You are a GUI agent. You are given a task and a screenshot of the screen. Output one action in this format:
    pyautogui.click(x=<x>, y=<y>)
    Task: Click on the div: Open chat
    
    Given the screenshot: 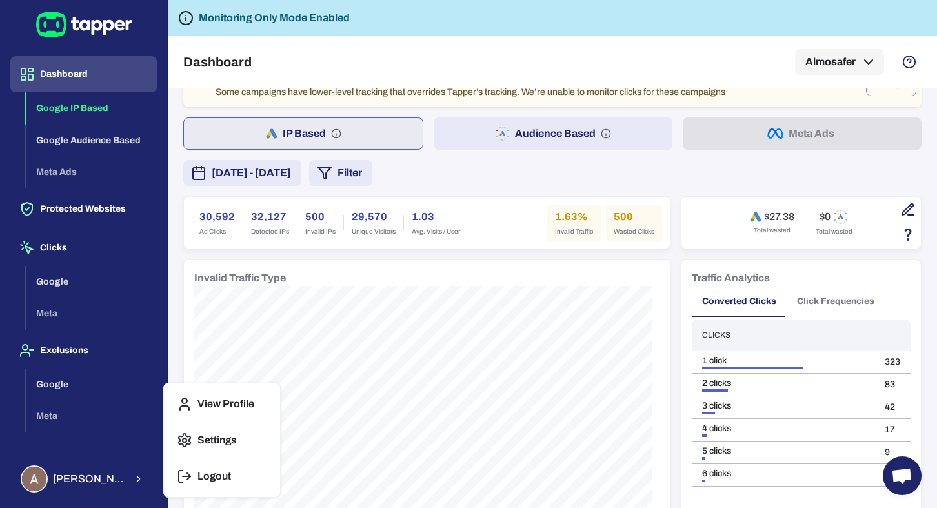 What is the action you would take?
    pyautogui.click(x=902, y=475)
    